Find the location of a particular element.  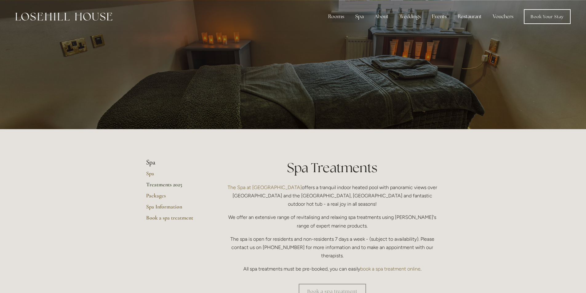

li: Spa is located at coordinates (175, 163).